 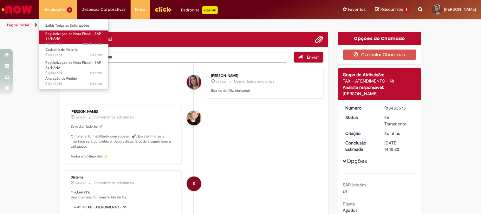 What do you see at coordinates (360, 146) in the screenshot?
I see `dt: Conclusão Estimada` at bounding box center [360, 146].